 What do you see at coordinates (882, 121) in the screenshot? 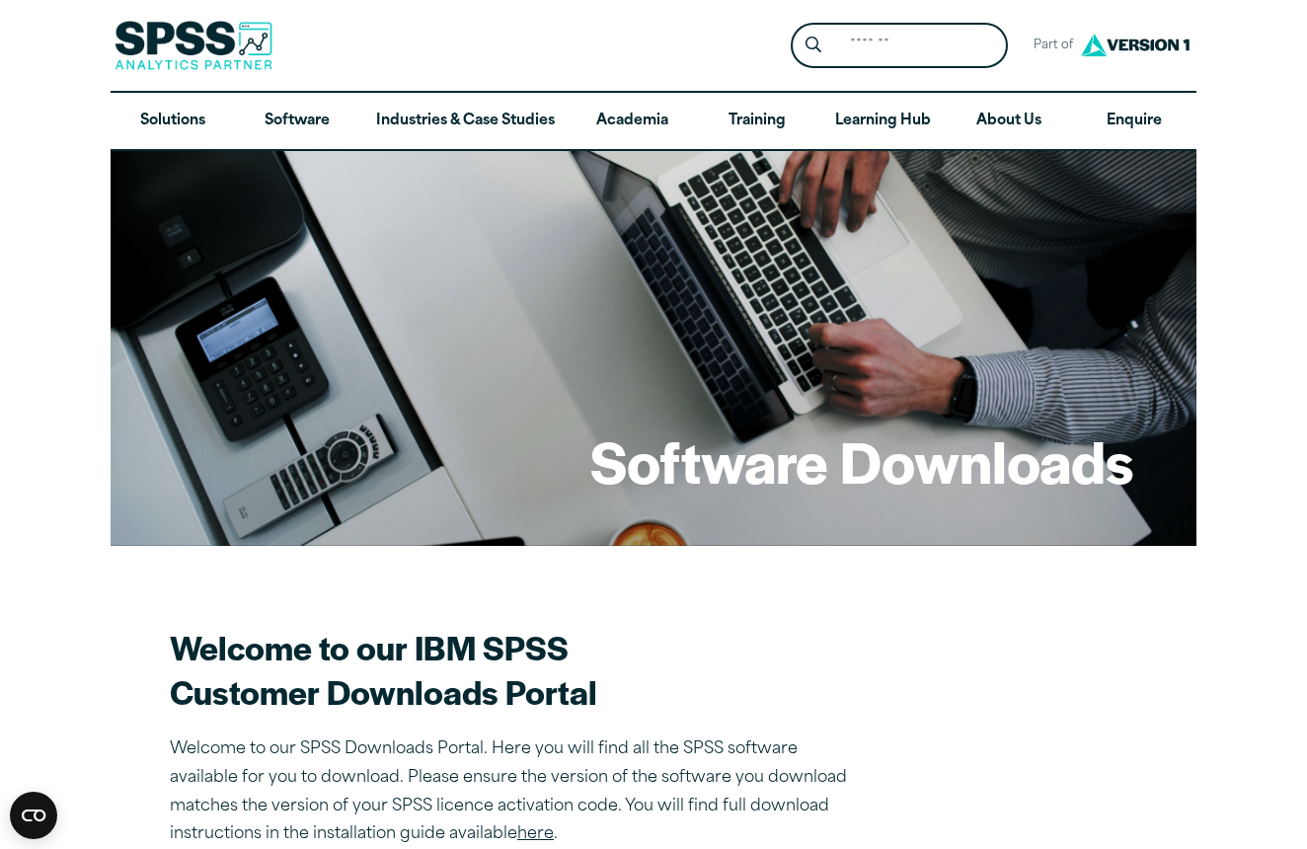
I see `a: Learning Hub` at bounding box center [882, 121].